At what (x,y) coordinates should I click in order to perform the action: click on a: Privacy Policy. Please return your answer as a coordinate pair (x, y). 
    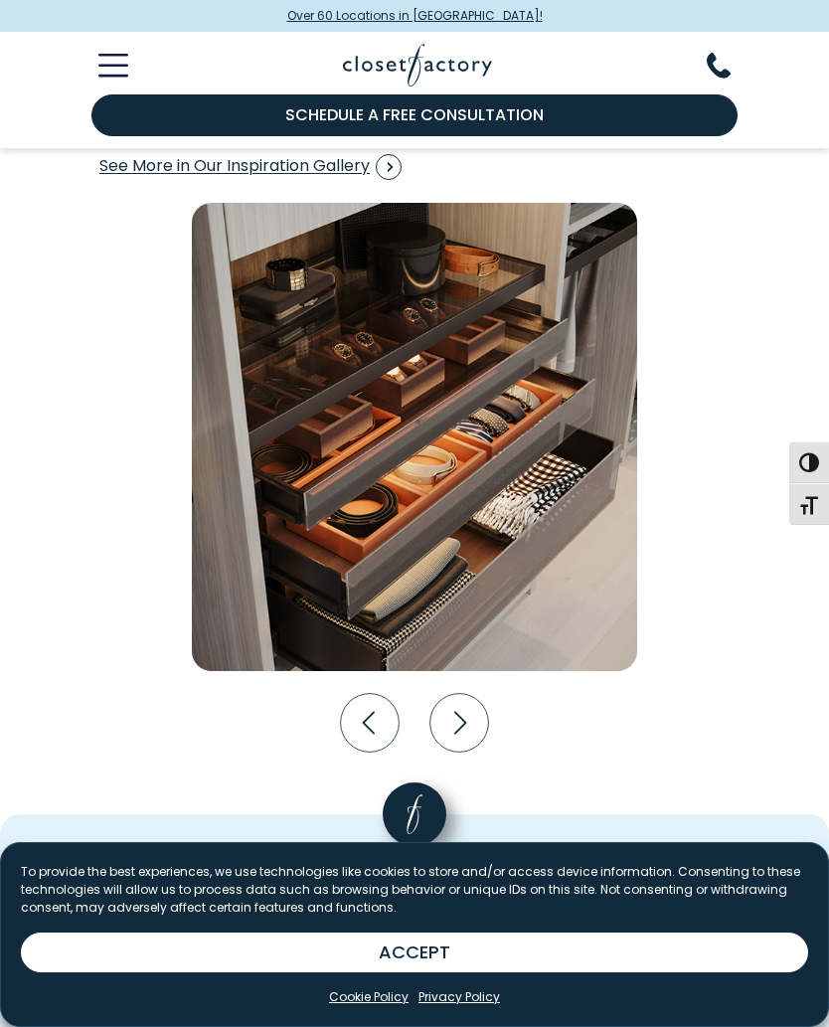
    Looking at the image, I should click on (459, 997).